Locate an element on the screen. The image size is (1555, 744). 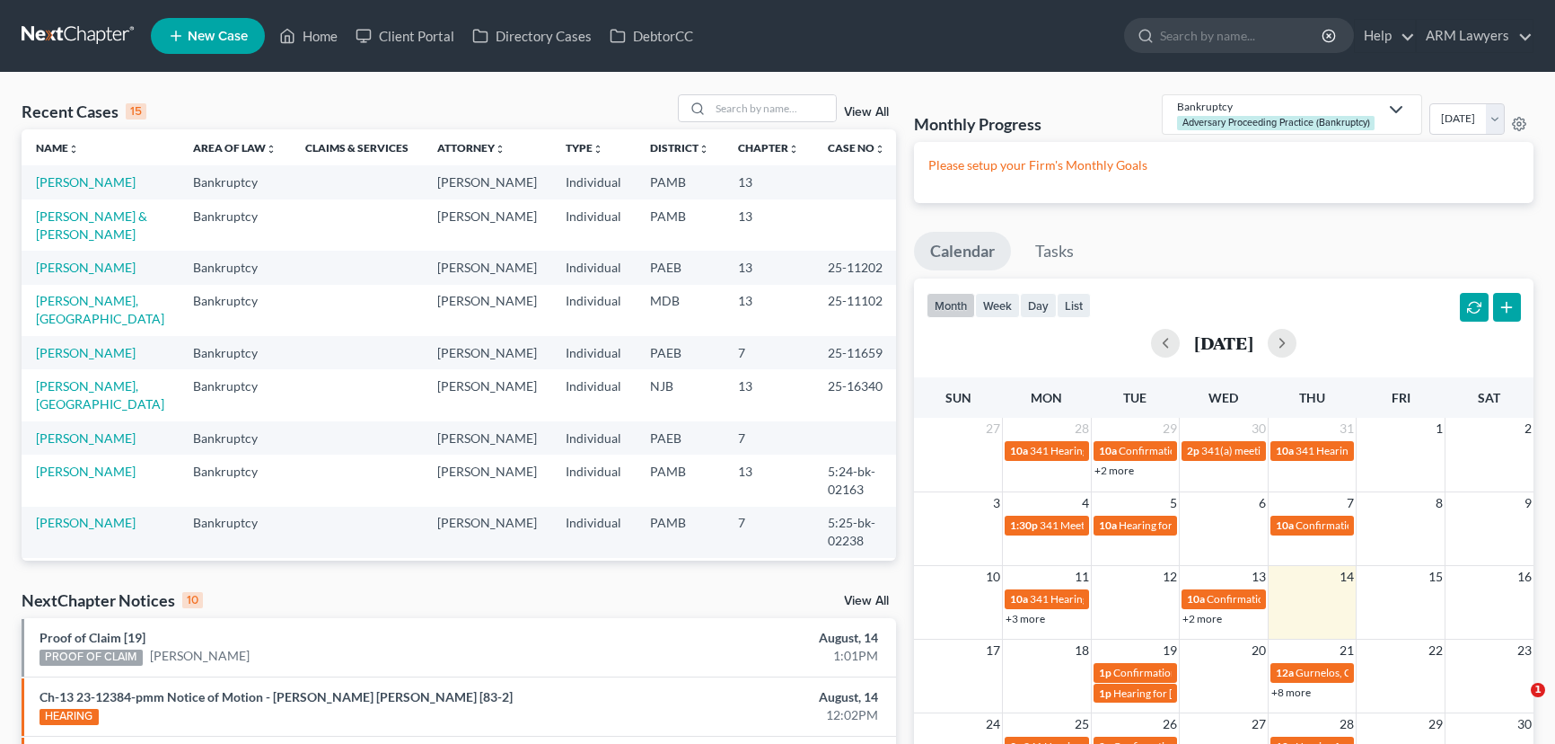
span: 7 is located at coordinates (1351, 503).